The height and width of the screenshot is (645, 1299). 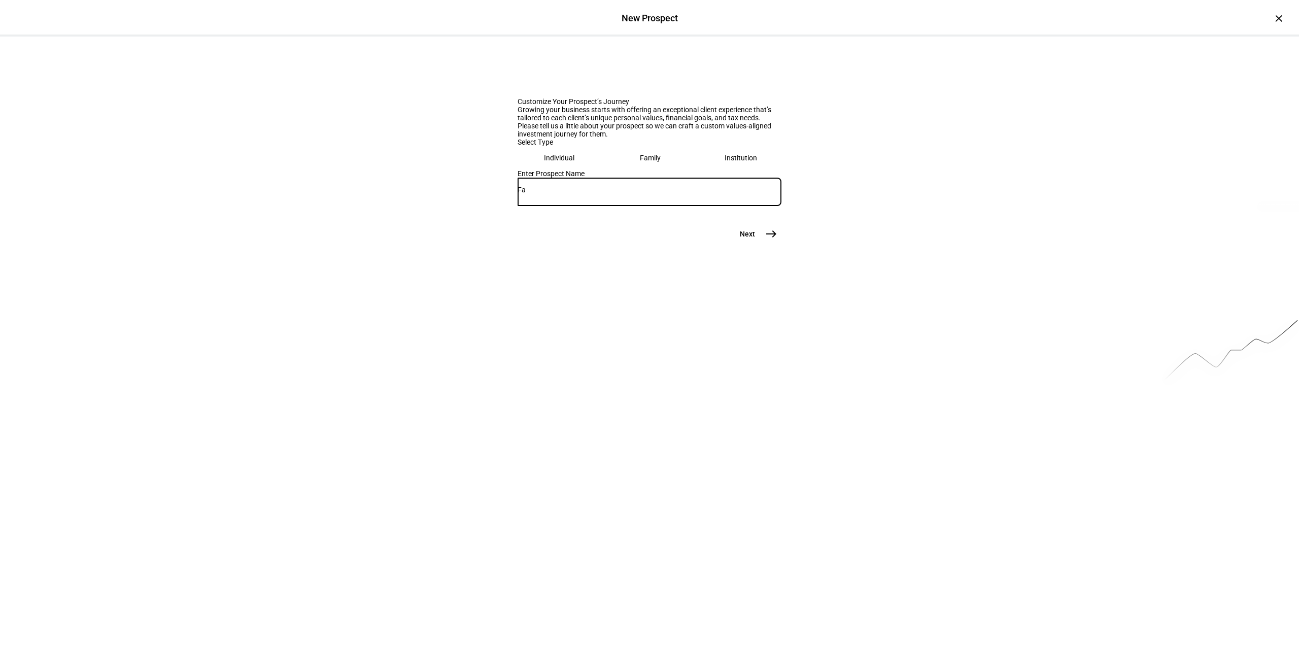 I want to click on div: Family, so click(x=650, y=158).